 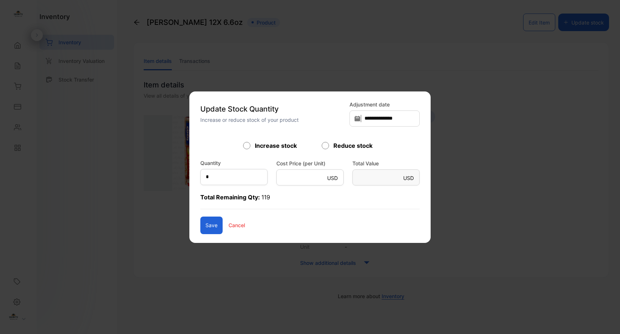 What do you see at coordinates (310, 201) in the screenshot?
I see `p: Total Remaining Qty:` at bounding box center [310, 201].